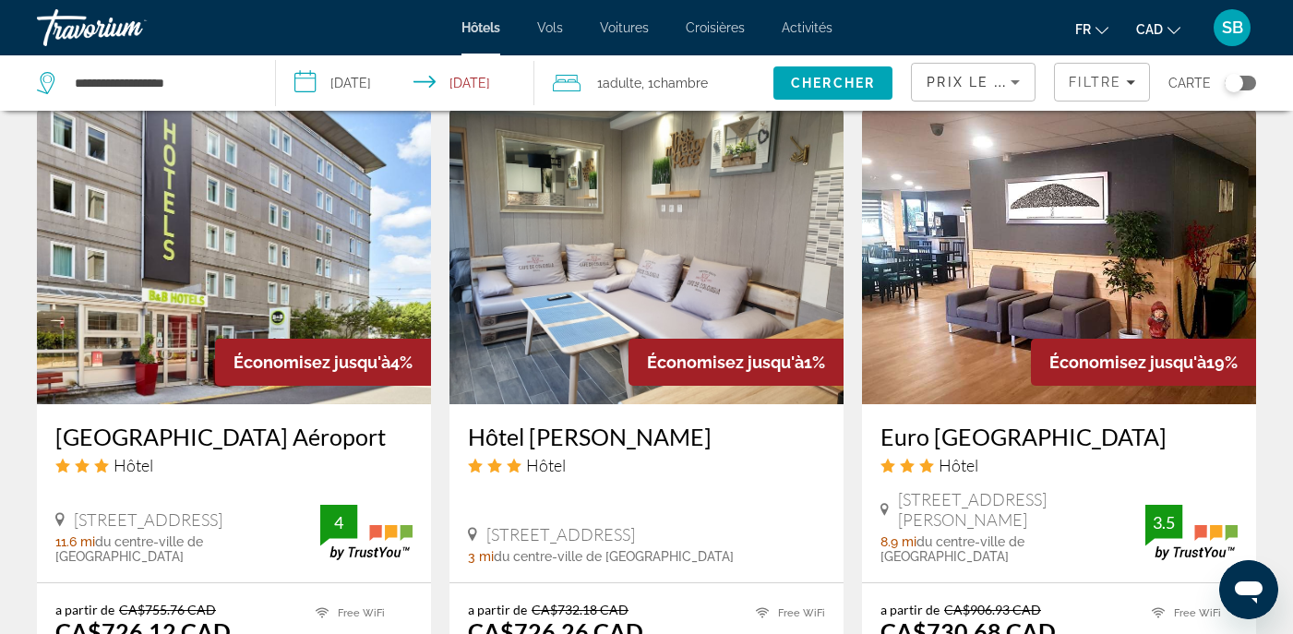 The height and width of the screenshot is (634, 1293). Describe the element at coordinates (233, 257) in the screenshot. I see `a: B&B Hotel Paris Nord 2 Cdg Aéroport` at that location.